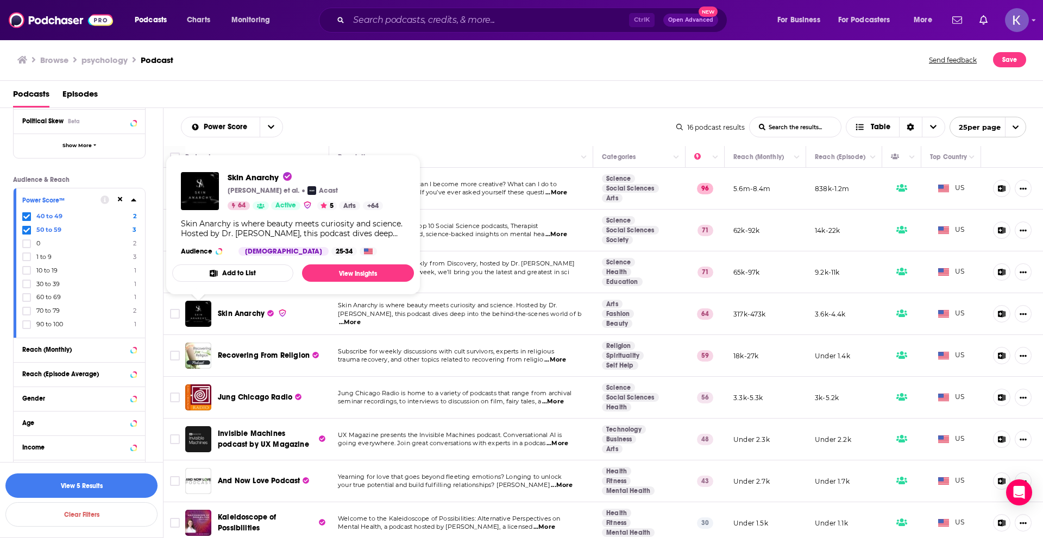 Image resolution: width=1043 pixels, height=538 pixels. Describe the element at coordinates (263, 355) in the screenshot. I see `span: Recovering From Religion` at that location.